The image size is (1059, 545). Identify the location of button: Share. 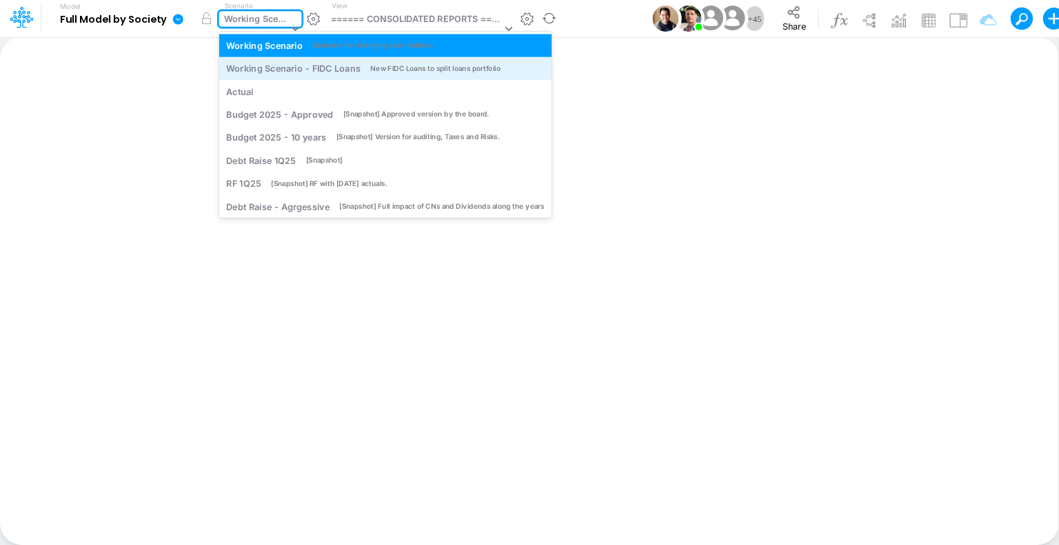
(794, 19).